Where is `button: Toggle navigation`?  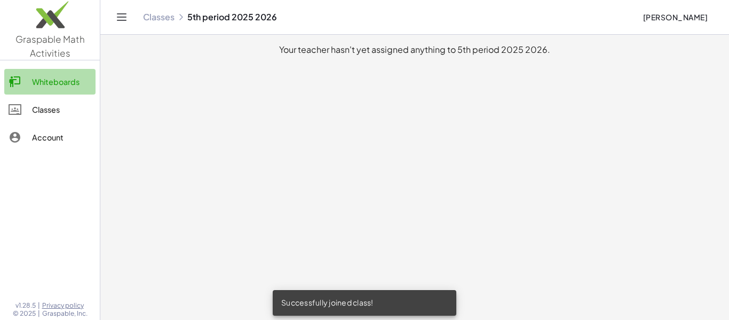 button: Toggle navigation is located at coordinates (122, 17).